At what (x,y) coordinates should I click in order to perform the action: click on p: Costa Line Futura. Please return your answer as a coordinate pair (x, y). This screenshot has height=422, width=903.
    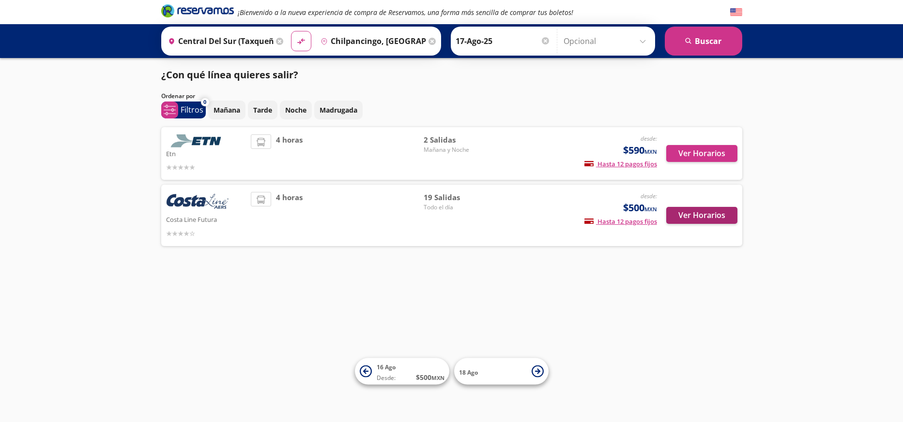
    Looking at the image, I should click on (206, 219).